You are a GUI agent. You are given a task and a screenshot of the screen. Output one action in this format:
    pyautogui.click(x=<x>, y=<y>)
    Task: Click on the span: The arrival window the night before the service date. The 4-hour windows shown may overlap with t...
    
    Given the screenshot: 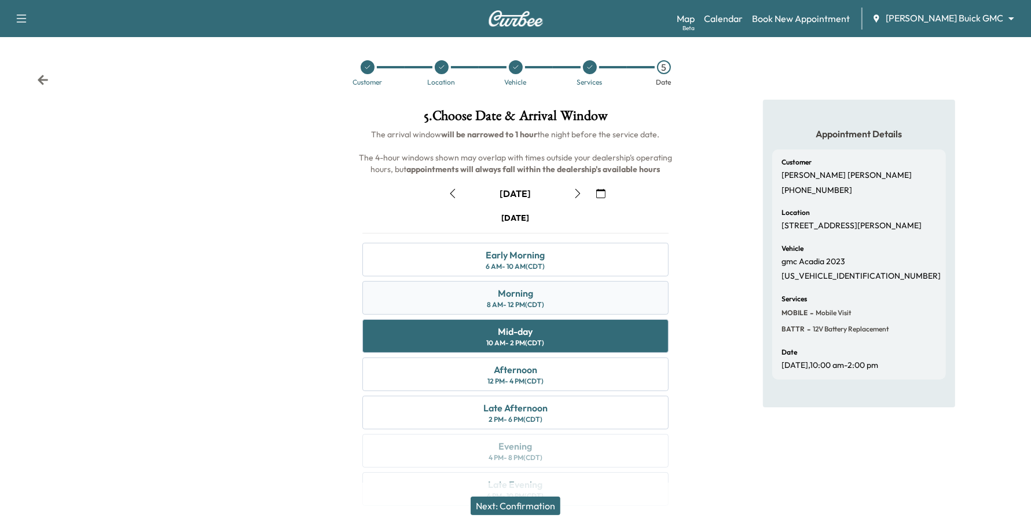 What is the action you would take?
    pyautogui.click(x=516, y=152)
    